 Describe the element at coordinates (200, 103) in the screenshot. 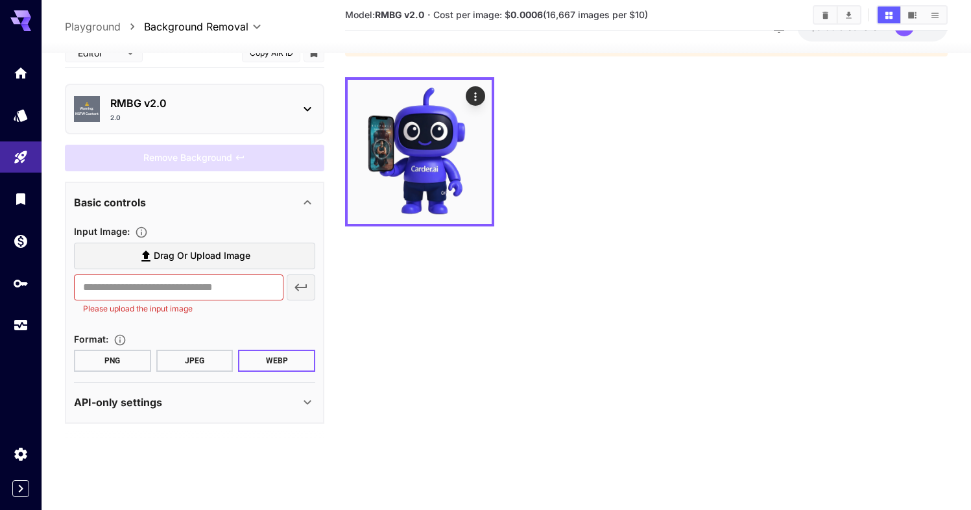

I see `p: RMBG v2.0` at that location.